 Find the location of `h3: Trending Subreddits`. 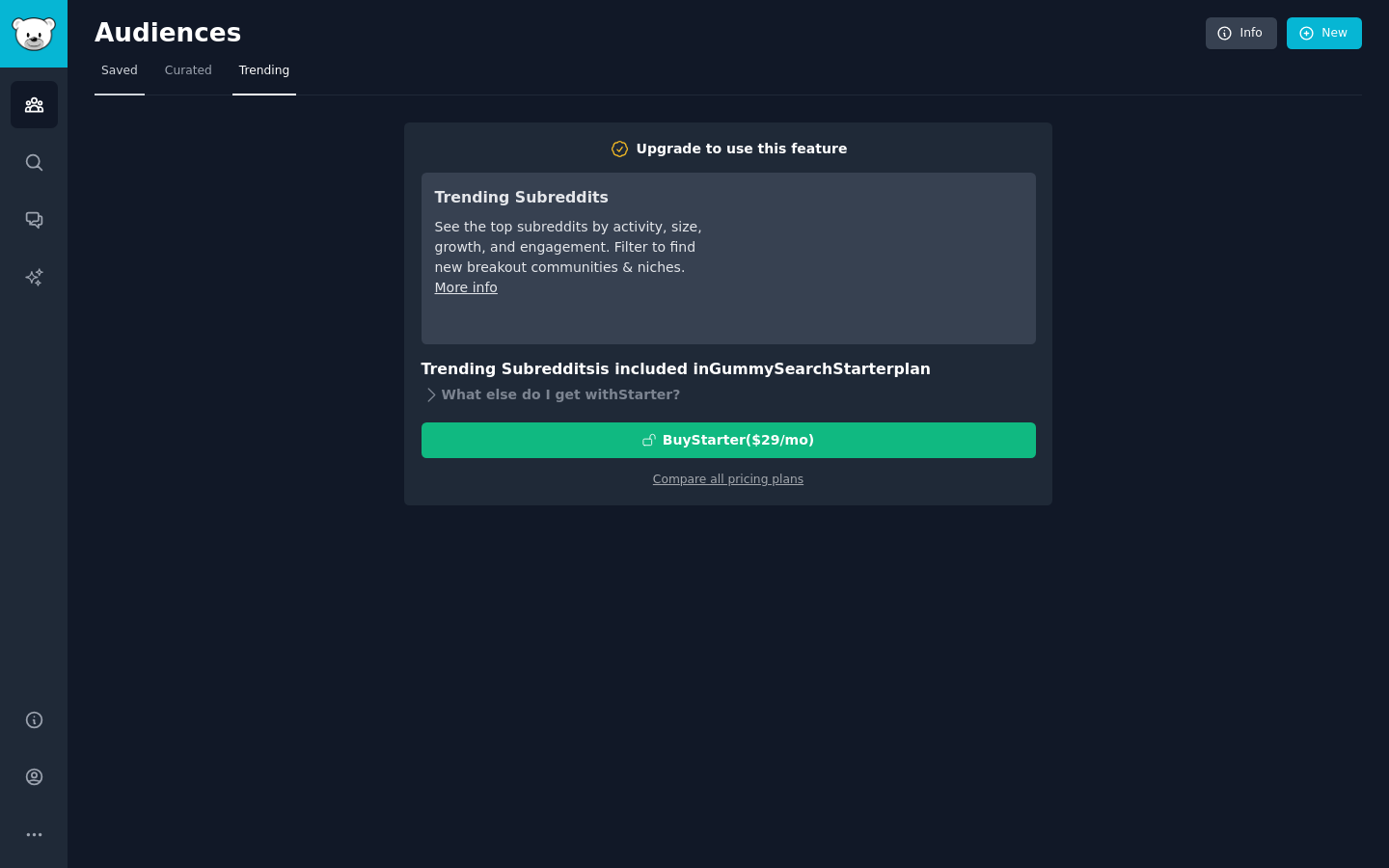

h3: Trending Subreddits is located at coordinates (570, 197).